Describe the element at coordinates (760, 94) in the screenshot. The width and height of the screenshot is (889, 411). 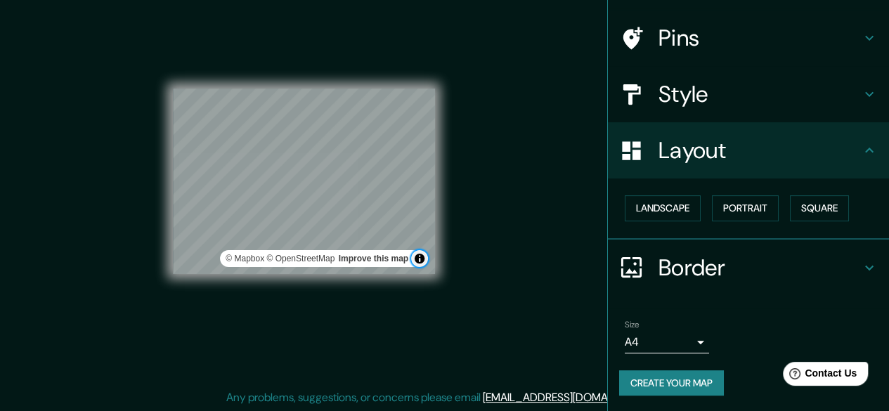
I see `h4: Style` at that location.